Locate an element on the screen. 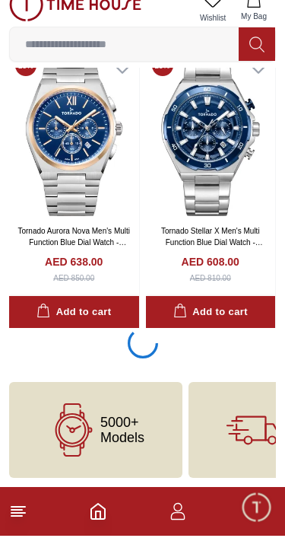  div: Chat Widget is located at coordinates (257, 526).